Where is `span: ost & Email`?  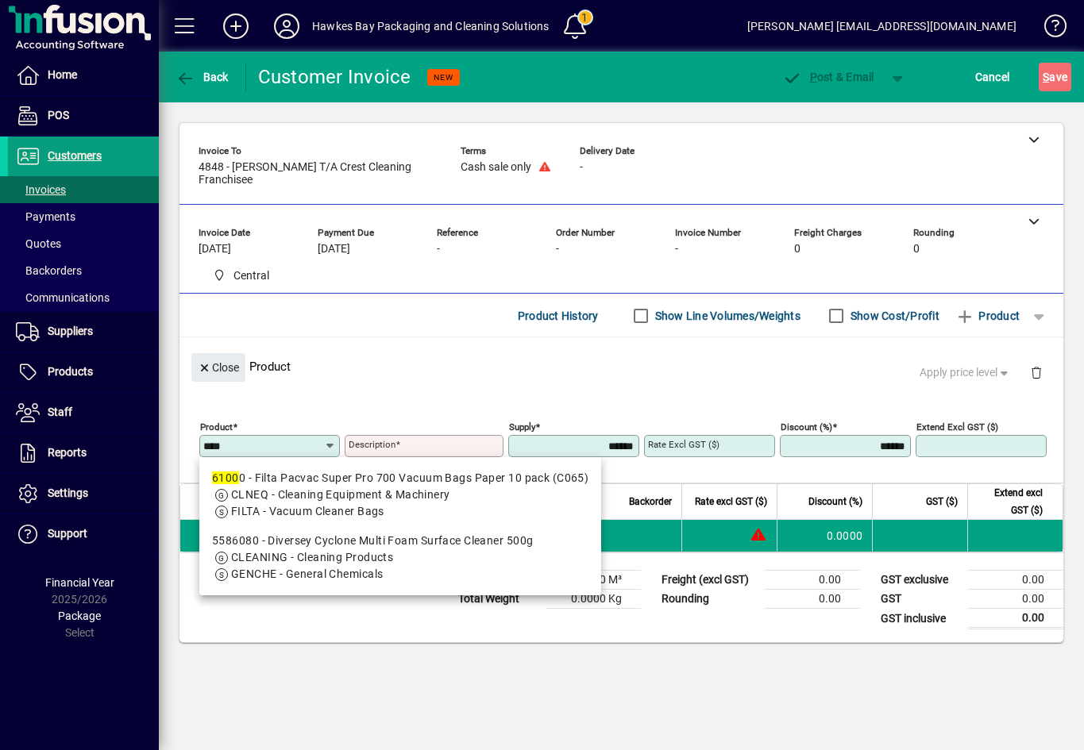
span: ost & Email is located at coordinates (828, 77).